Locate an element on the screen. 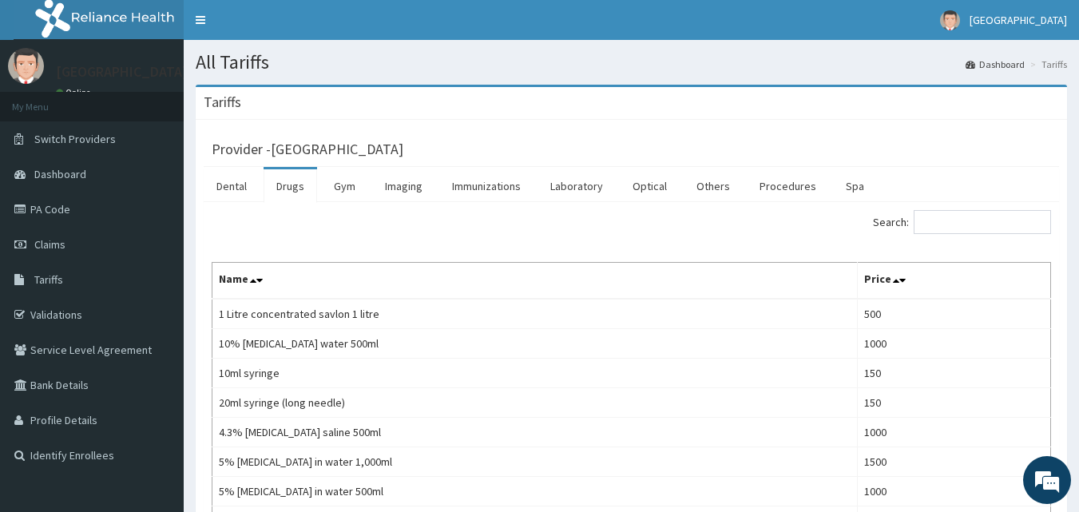 The width and height of the screenshot is (1079, 512). span: Switch Providers is located at coordinates (75, 139).